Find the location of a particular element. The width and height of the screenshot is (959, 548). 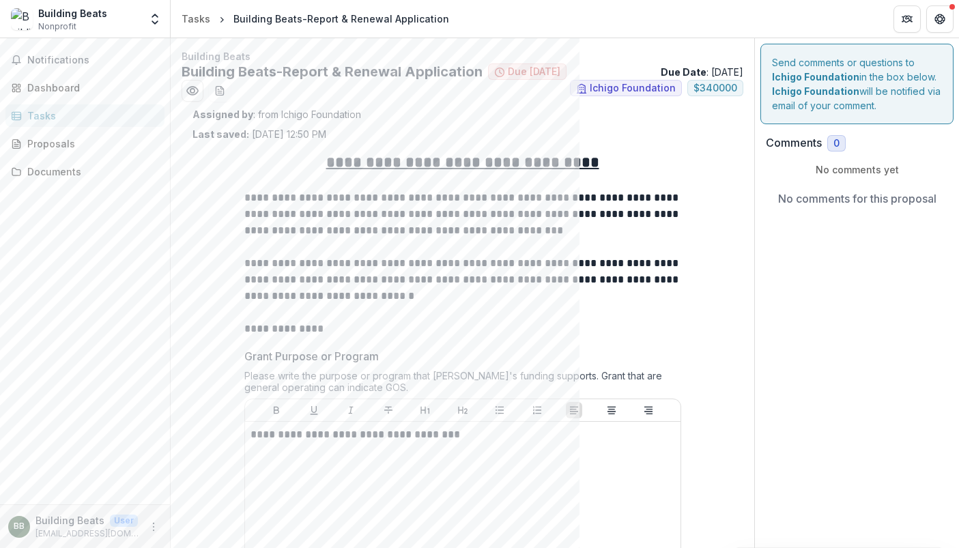

span: 0 is located at coordinates (836, 143).